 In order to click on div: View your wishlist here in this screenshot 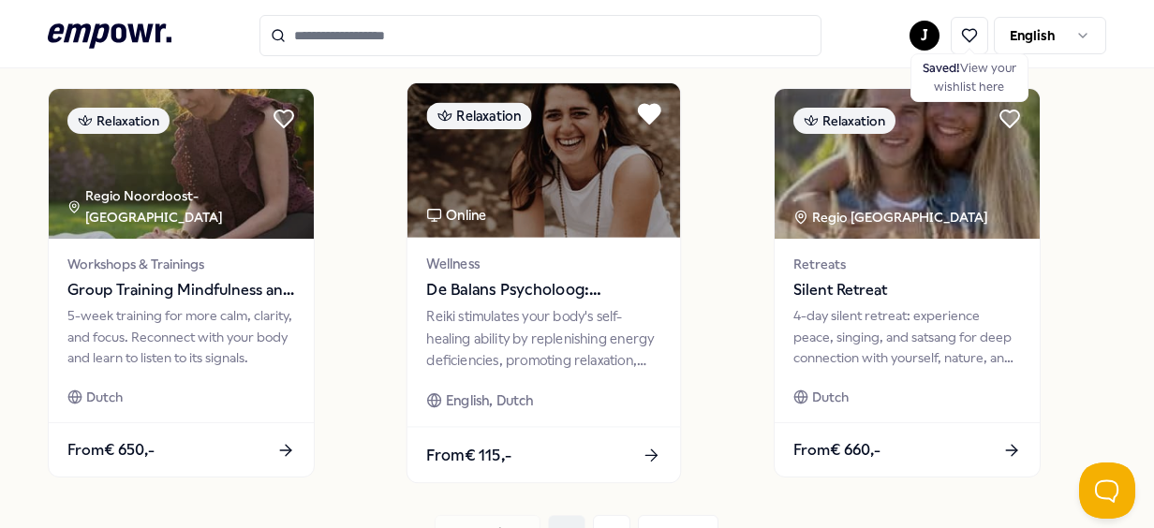, I will do `click(969, 78)`.